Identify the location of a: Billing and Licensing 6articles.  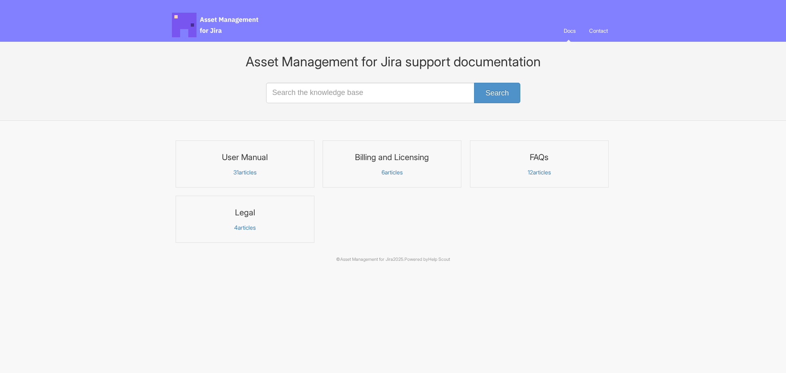
(392, 164).